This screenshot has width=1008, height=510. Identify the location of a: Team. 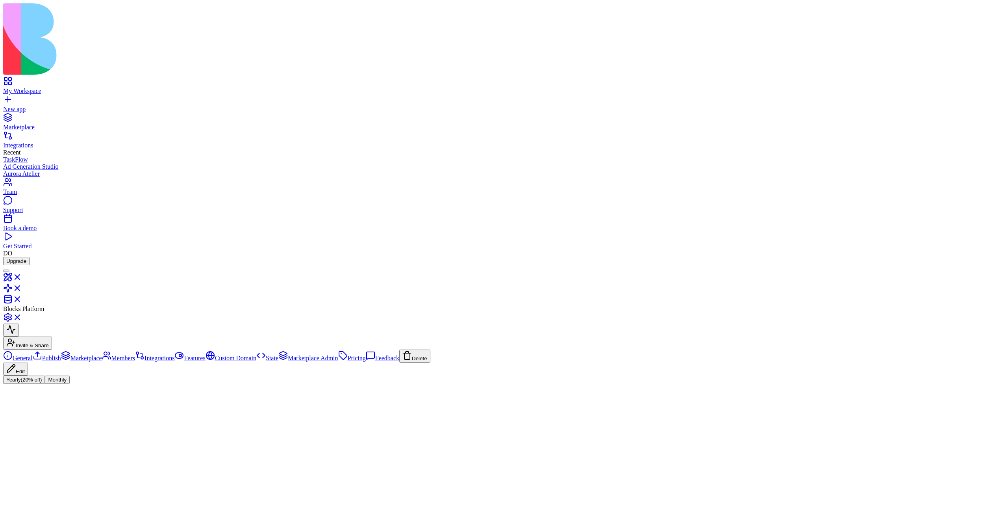
(504, 188).